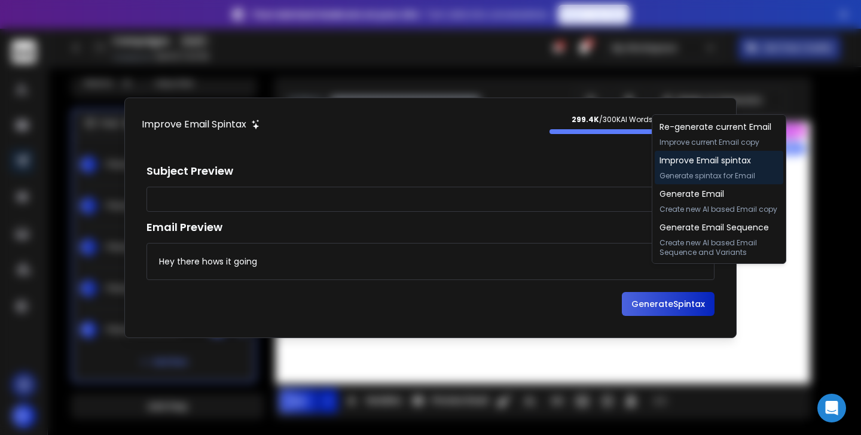 Image resolution: width=861 pixels, height=435 pixels. Describe the element at coordinates (719, 247) in the screenshot. I see `p: Create new AI based Email Sequence and Variants` at that location.